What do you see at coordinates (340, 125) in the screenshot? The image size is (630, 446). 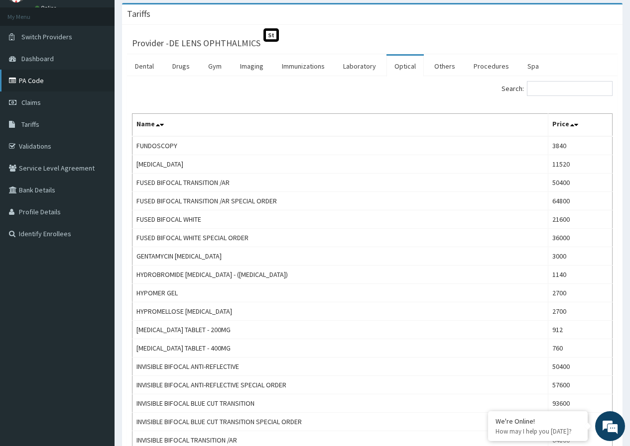 I see `th: Name` at bounding box center [340, 125].